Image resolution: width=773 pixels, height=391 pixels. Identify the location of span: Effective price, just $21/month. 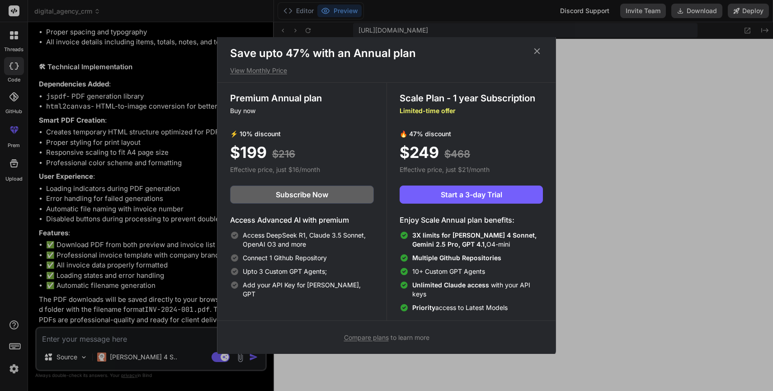
(445, 169).